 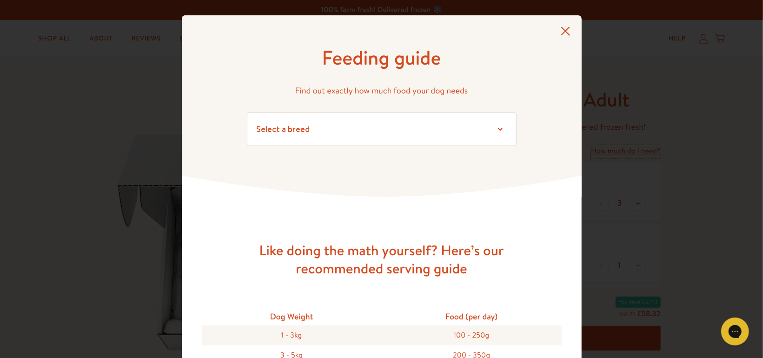 What do you see at coordinates (382, 260) in the screenshot?
I see `h3: Like doing the math yourself? Here’s our recommended serving guide` at bounding box center [382, 260].